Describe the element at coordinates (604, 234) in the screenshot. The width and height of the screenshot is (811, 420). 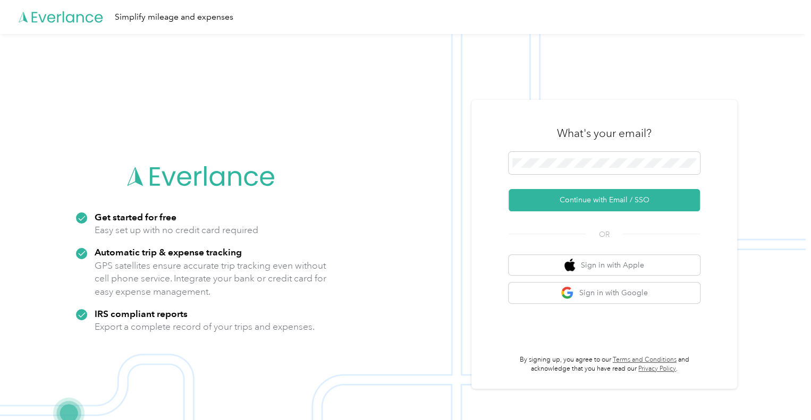
I see `span: OR` at that location.